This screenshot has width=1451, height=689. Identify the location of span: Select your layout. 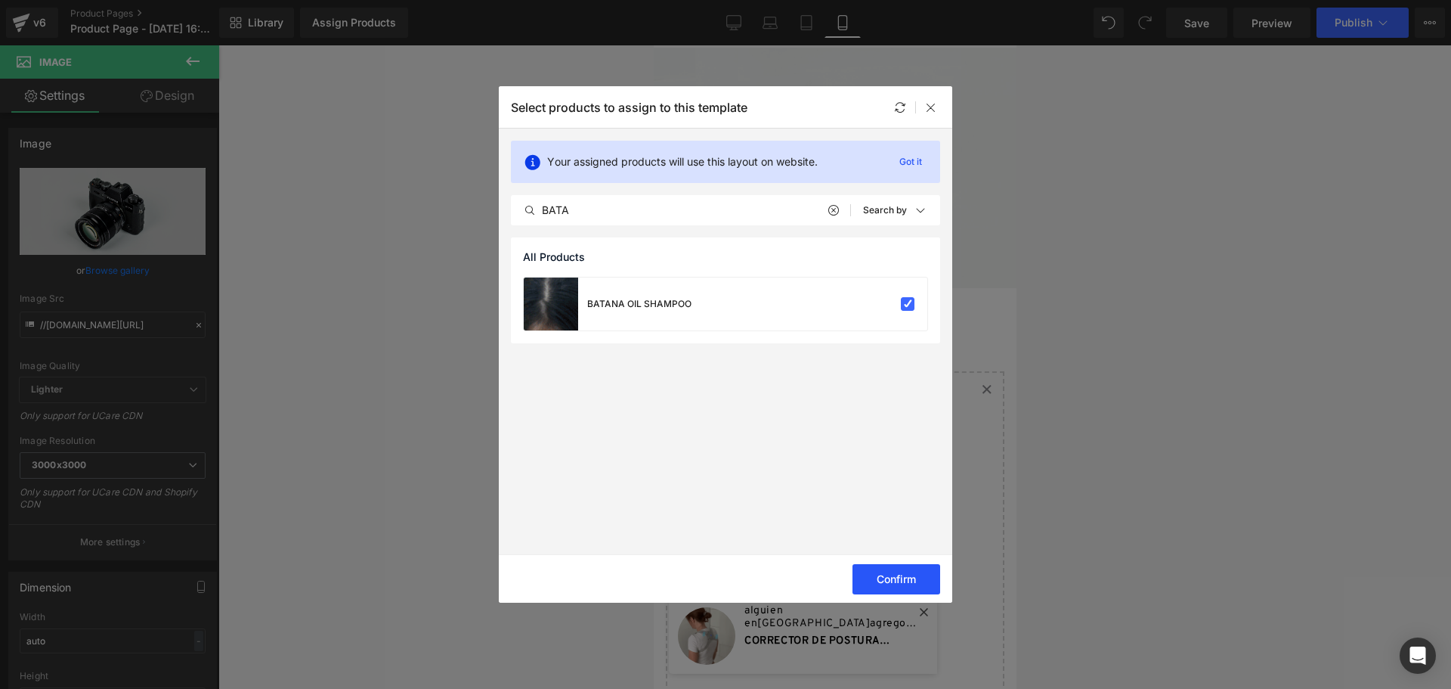
(181, 379).